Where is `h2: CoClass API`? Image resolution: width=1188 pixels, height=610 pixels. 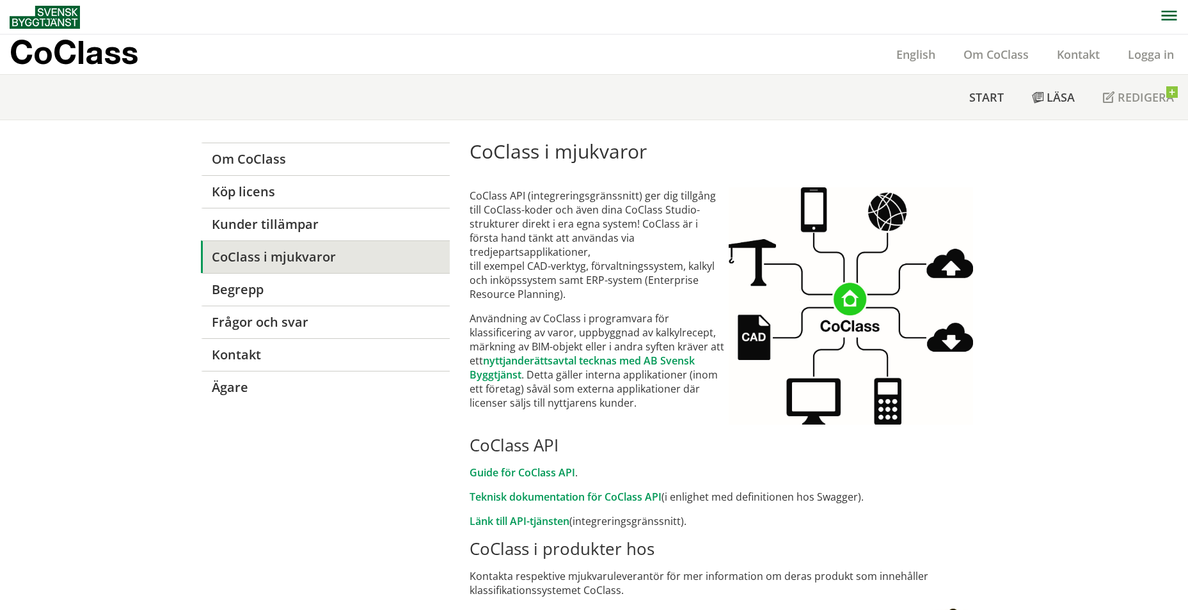 h2: CoClass API is located at coordinates (728, 445).